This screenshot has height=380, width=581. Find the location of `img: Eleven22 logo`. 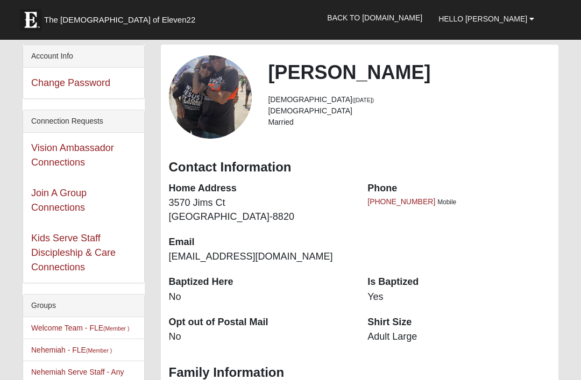

img: Eleven22 logo is located at coordinates (31, 20).